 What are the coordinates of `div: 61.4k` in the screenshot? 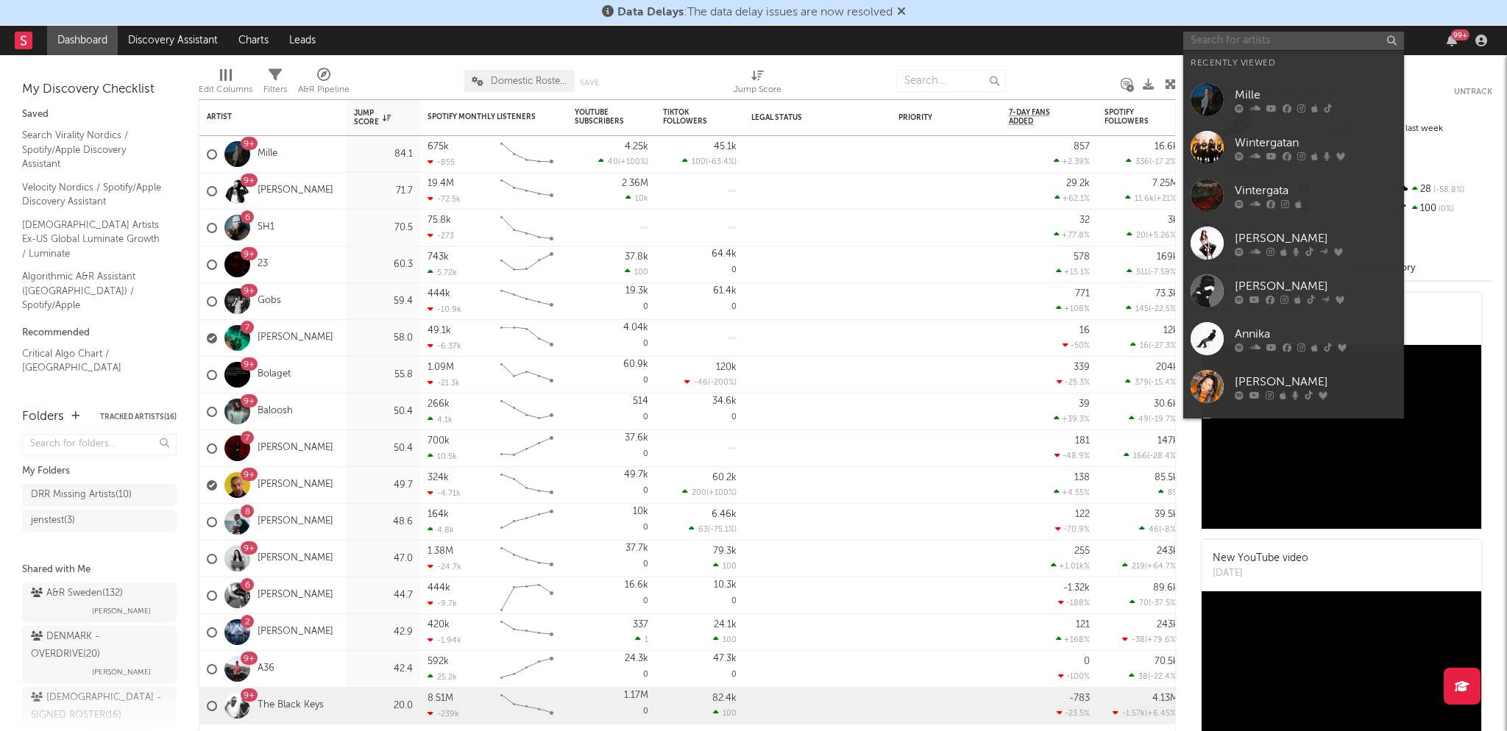 It's located at (725, 291).